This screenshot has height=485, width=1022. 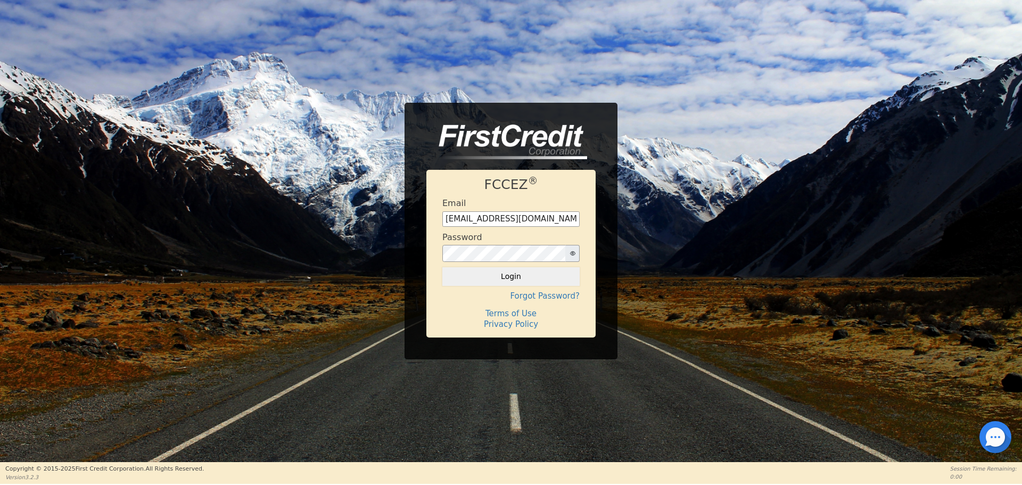 I want to click on p: Version 3.2.3, so click(x=104, y=477).